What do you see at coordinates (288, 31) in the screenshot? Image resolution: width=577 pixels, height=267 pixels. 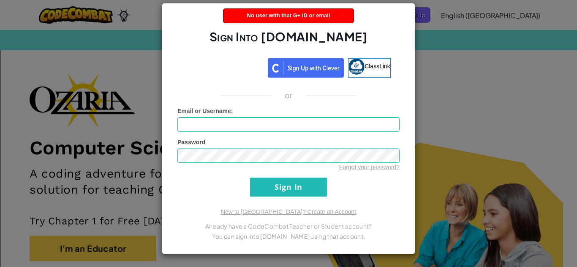 I see `div: Sort New > Old` at bounding box center [288, 31].